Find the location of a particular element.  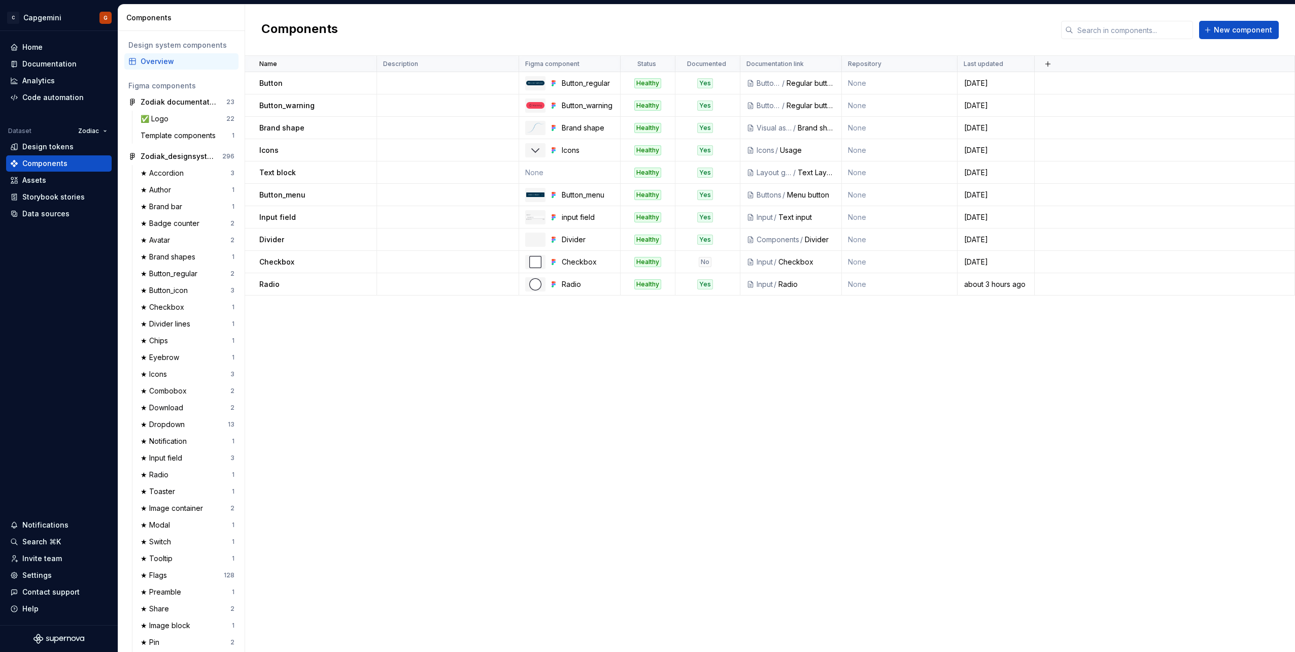

p: Input field is located at coordinates (278, 217).